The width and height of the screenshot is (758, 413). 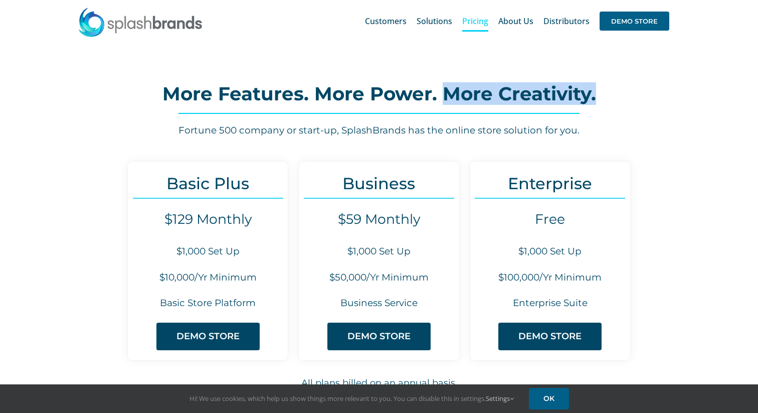 What do you see at coordinates (434, 21) in the screenshot?
I see `span: Solutions` at bounding box center [434, 21].